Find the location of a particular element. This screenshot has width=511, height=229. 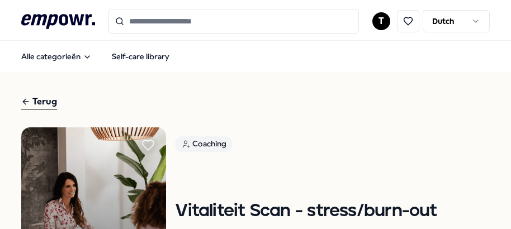

div: Coaching is located at coordinates (204, 144).